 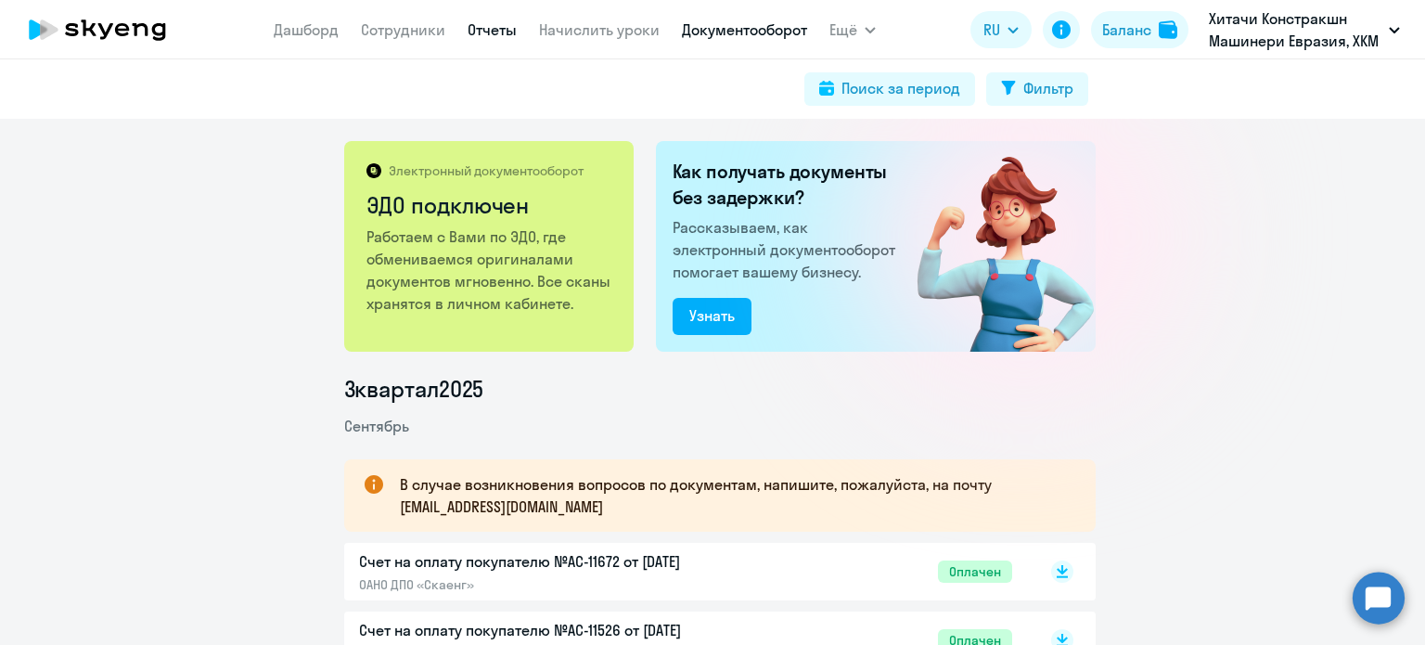 I want to click on div: Узнать, so click(x=712, y=316).